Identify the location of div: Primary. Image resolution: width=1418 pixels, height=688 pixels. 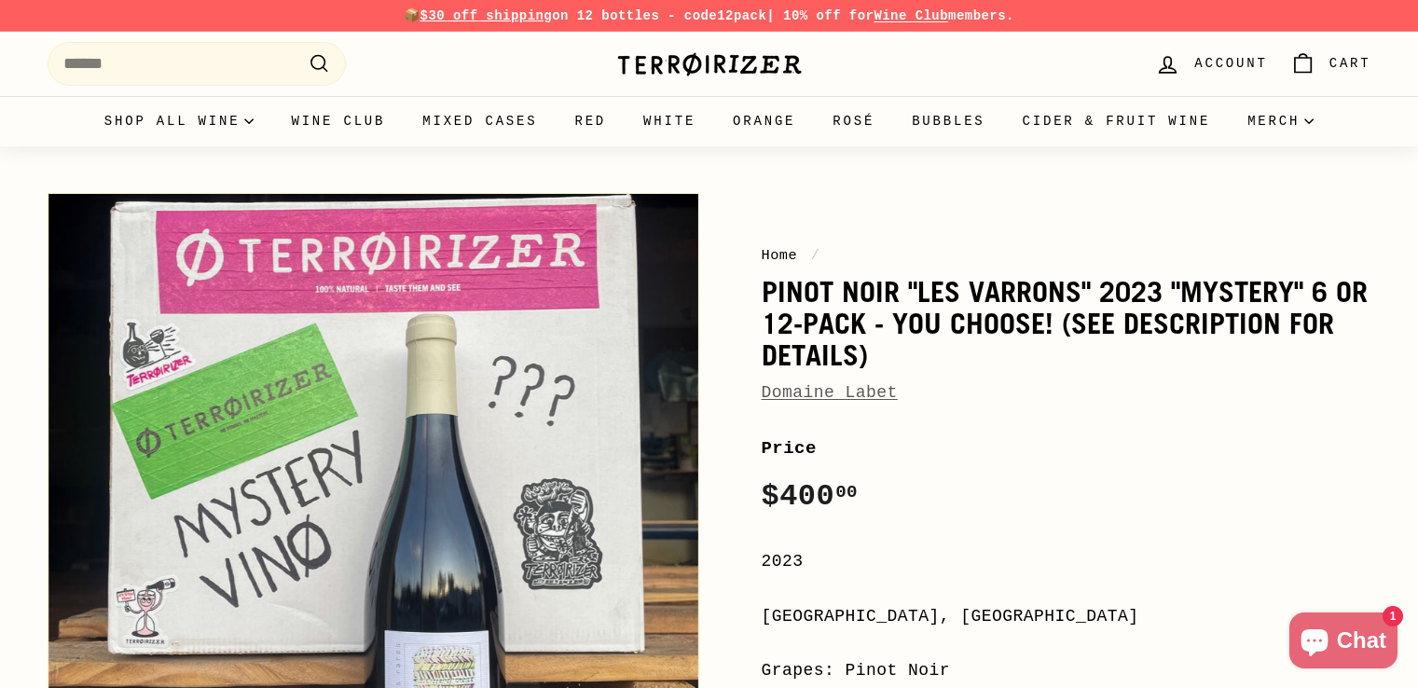
(709, 121).